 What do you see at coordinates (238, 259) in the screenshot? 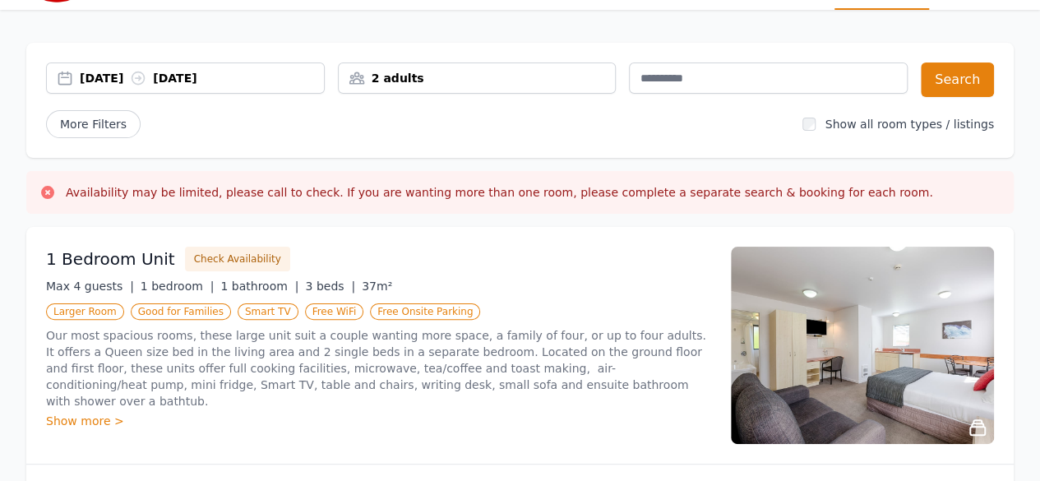
I see `button: Check Availability` at bounding box center [238, 259].